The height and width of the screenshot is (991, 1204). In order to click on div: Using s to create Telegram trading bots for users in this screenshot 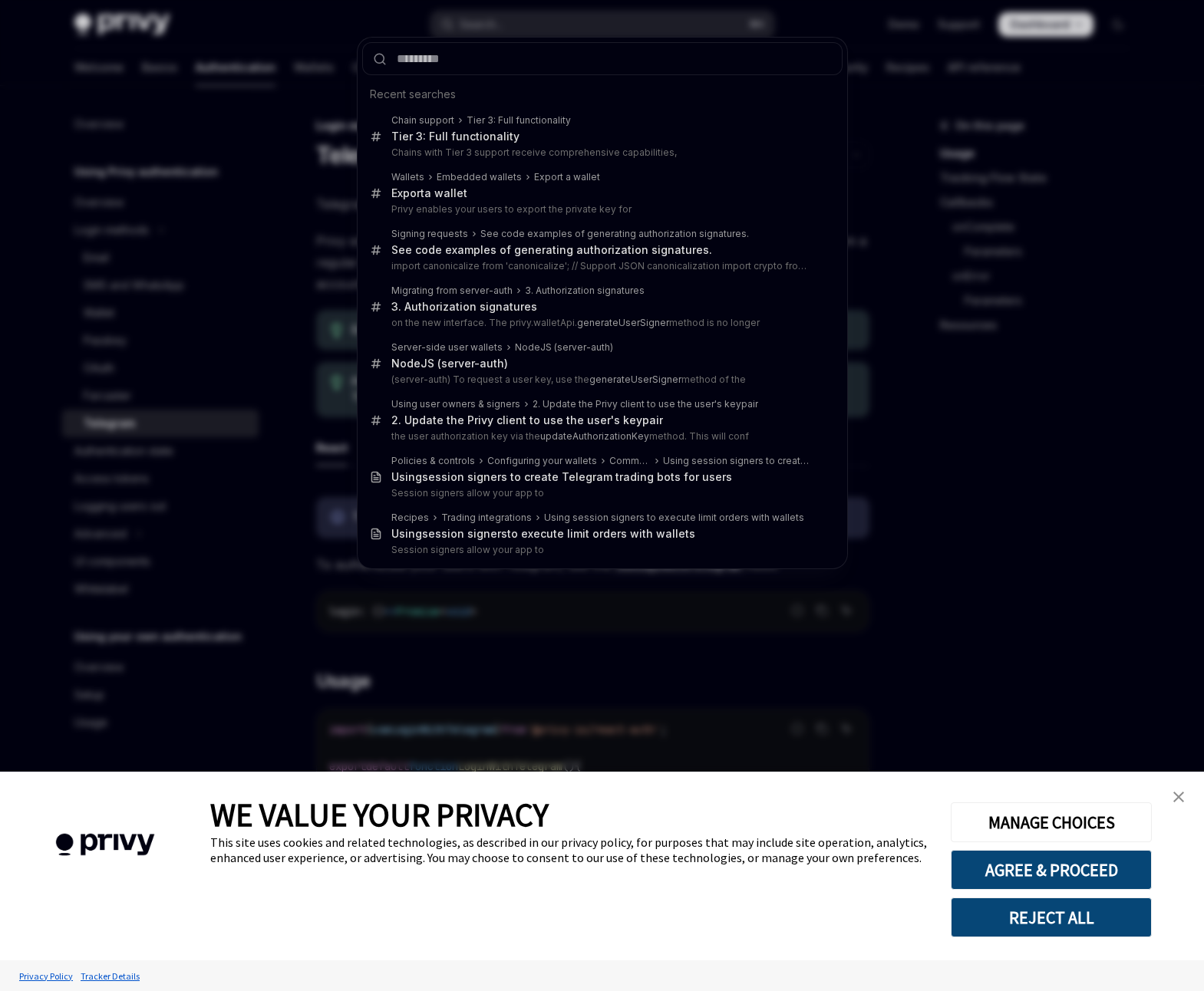, I will do `click(562, 477)`.